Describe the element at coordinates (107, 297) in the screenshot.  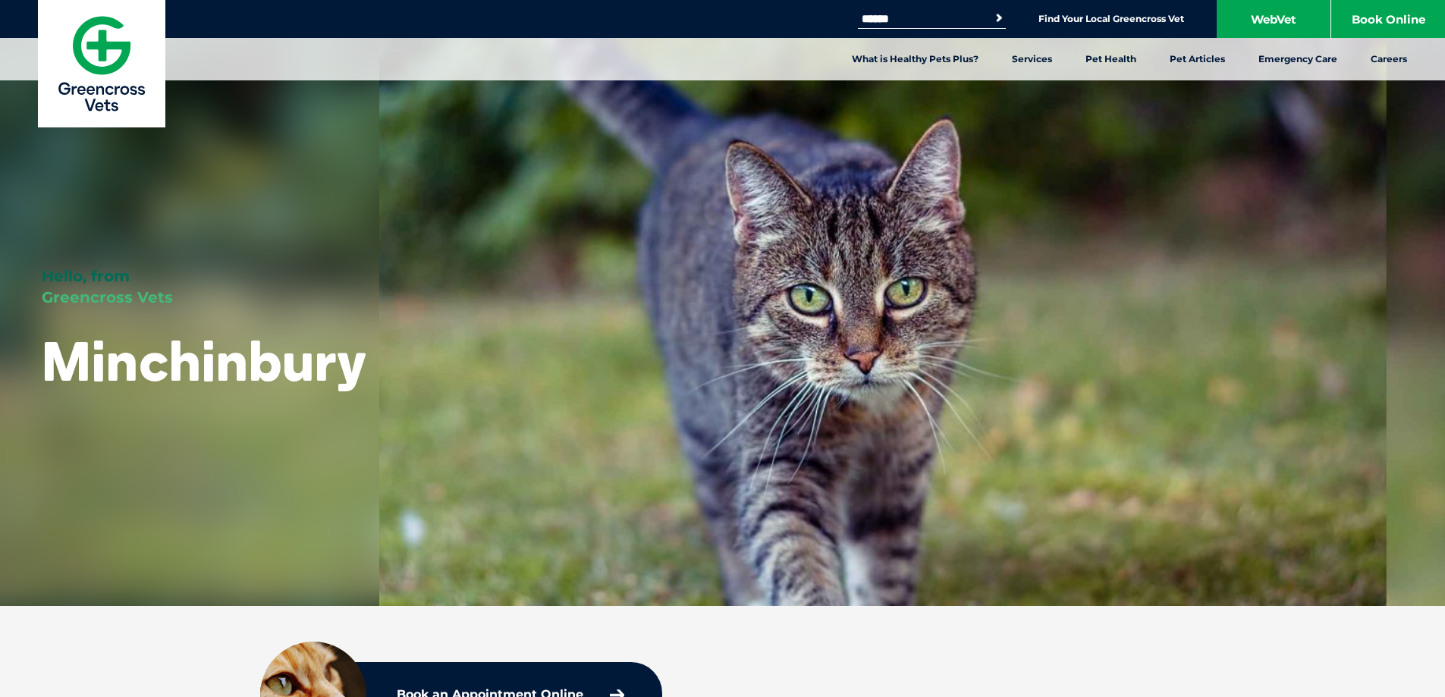
I see `span: Greencross Vets` at that location.